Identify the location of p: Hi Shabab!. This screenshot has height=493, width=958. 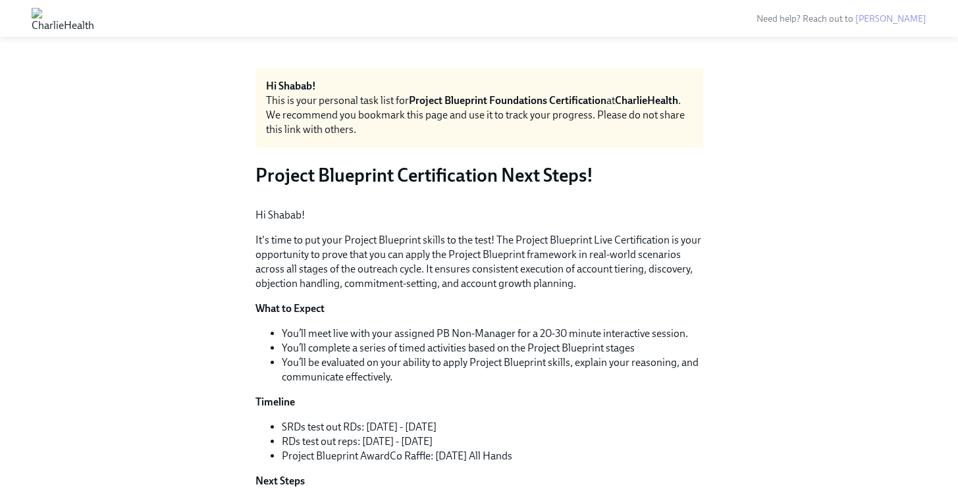
(480, 215).